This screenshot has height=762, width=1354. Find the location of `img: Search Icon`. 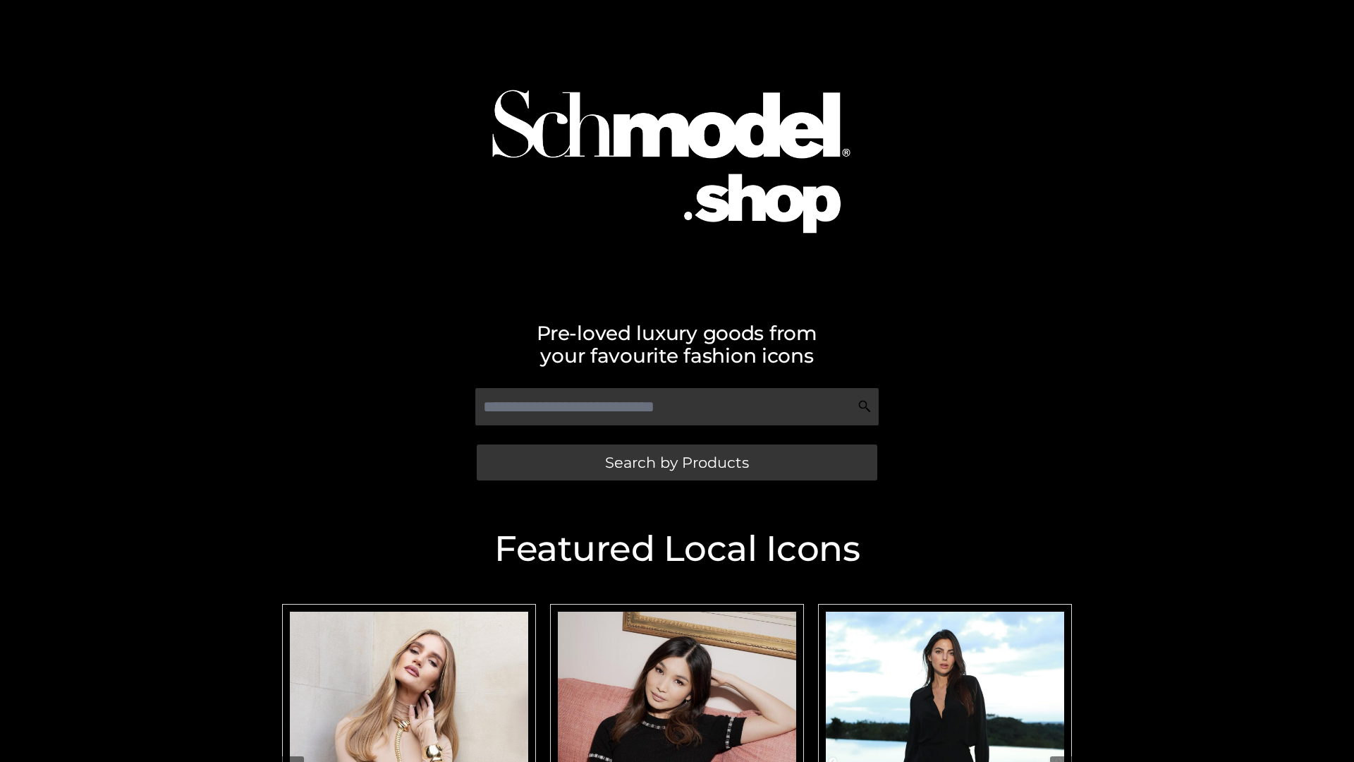

img: Search Icon is located at coordinates (865, 406).